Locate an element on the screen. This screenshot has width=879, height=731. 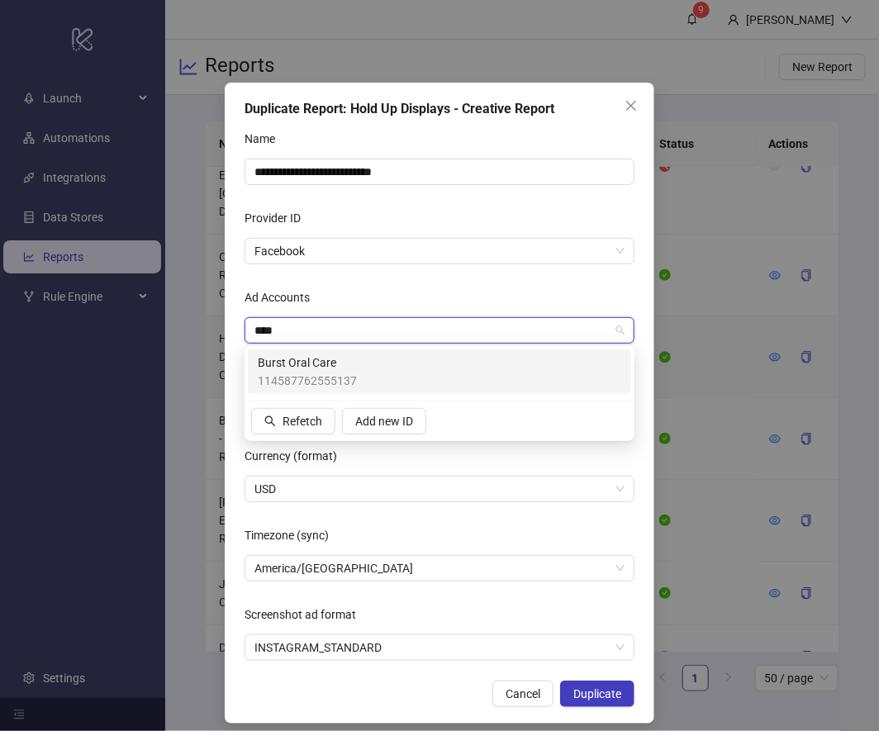
span: close is located at coordinates (631, 106).